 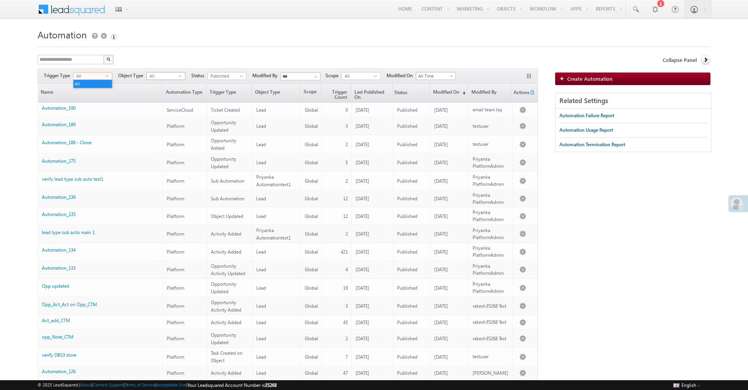 I want to click on span: English, so click(x=689, y=384).